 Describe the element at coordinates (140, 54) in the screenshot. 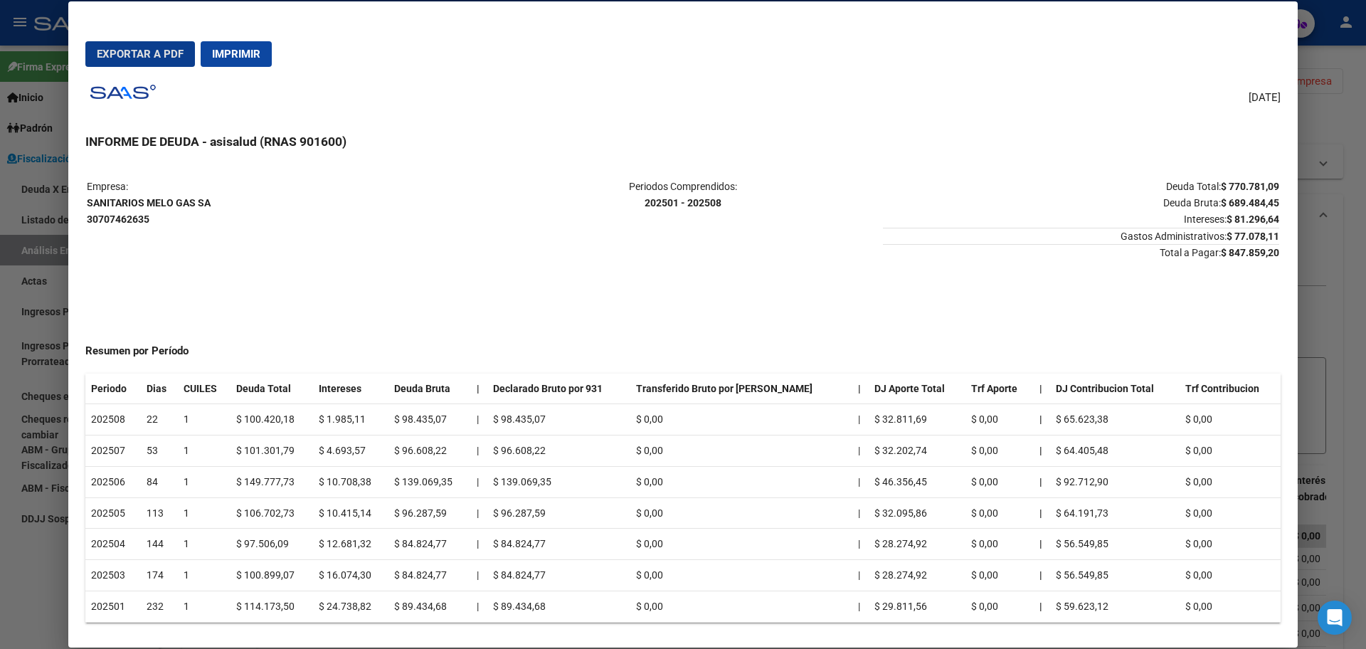

I see `button: Exportar a PDF` at that location.